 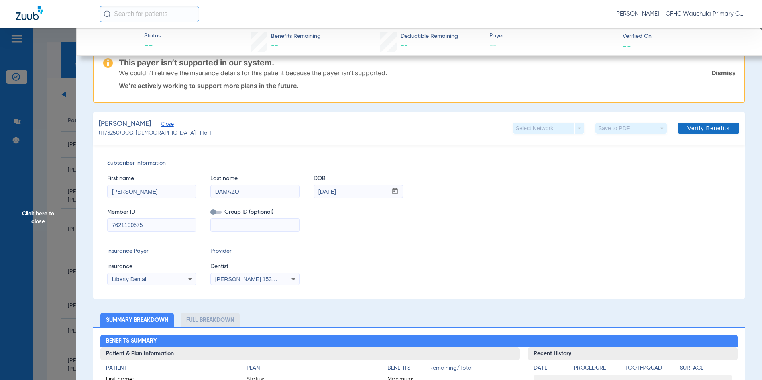 I want to click on h4: Benefits, so click(x=408, y=368).